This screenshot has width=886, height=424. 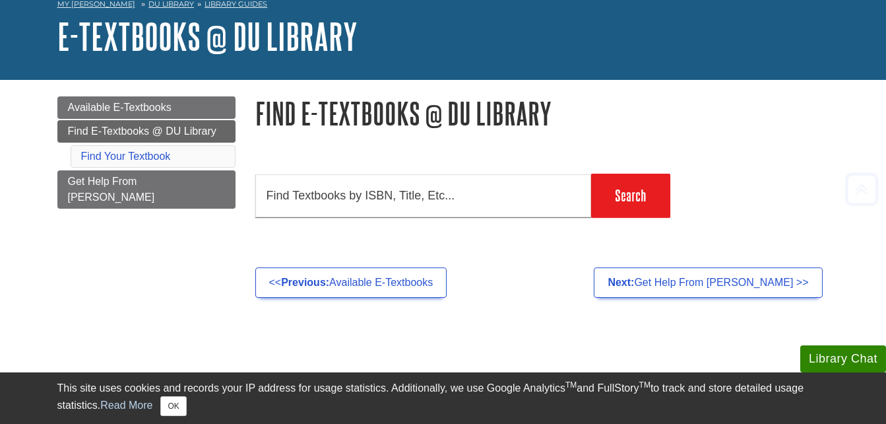 I want to click on a: Find E-Textbooks @ DU Library, so click(x=146, y=131).